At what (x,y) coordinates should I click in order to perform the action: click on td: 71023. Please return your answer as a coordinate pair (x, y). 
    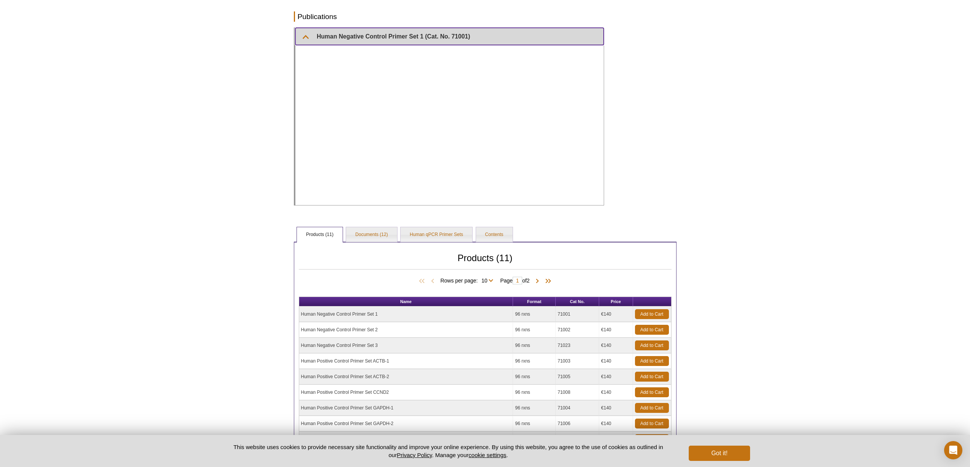
    Looking at the image, I should click on (577, 345).